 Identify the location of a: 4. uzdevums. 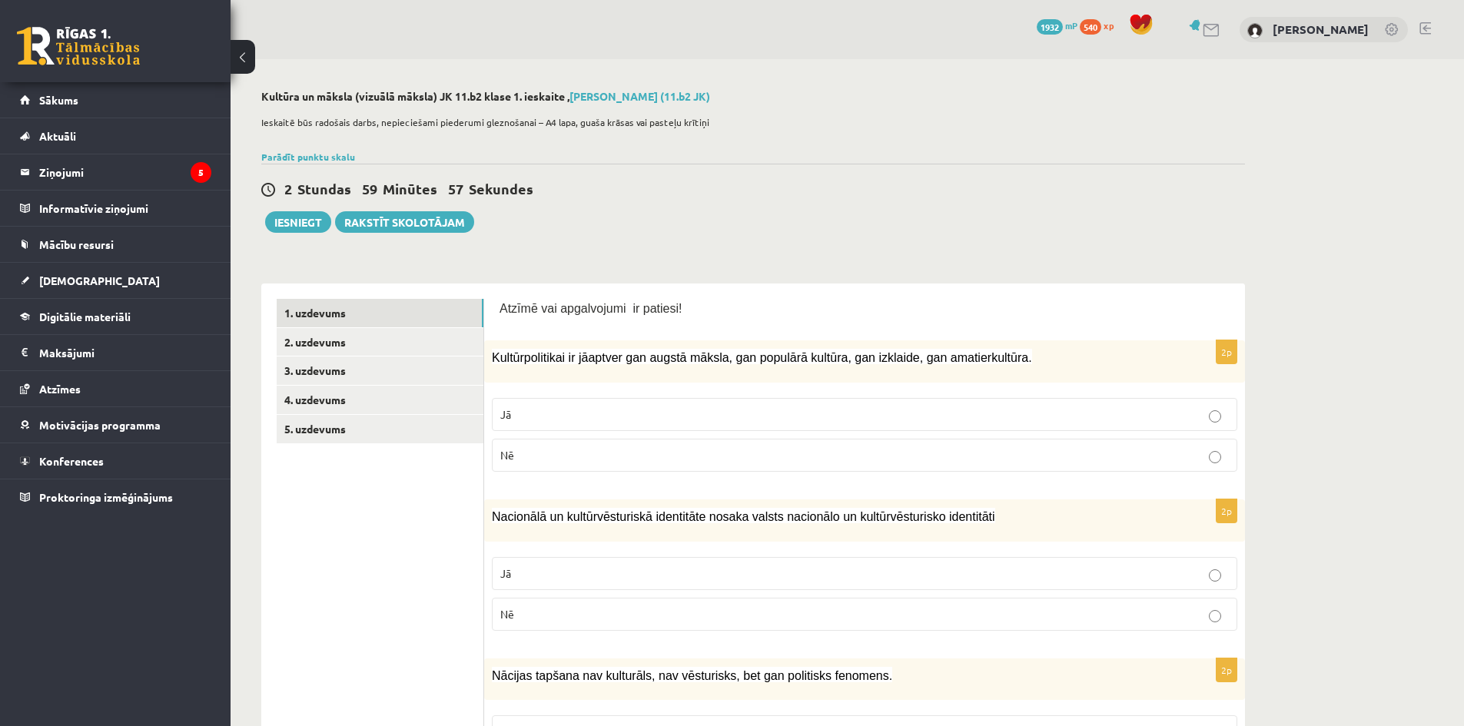
(380, 400).